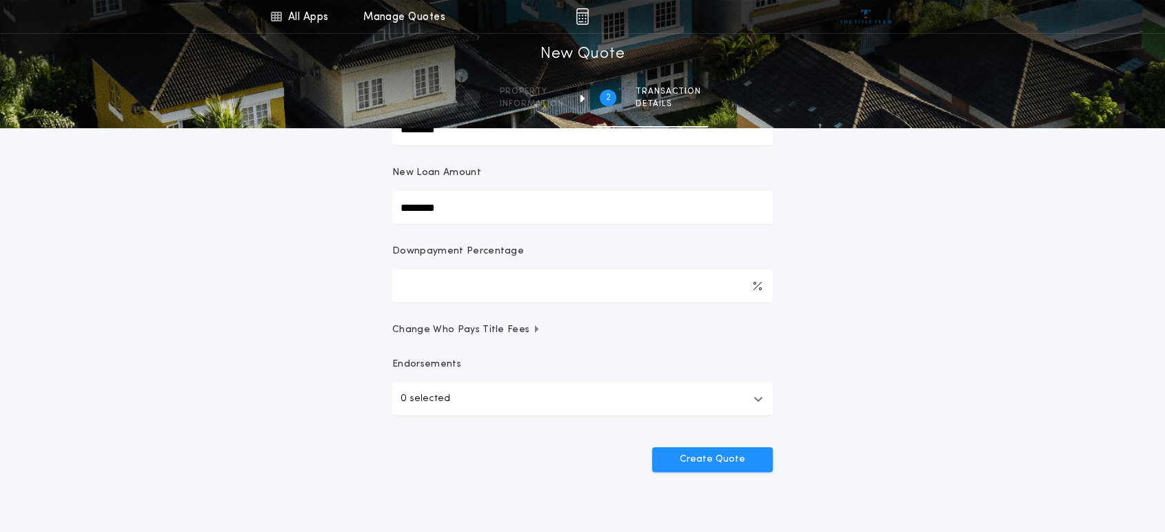 Image resolution: width=1165 pixels, height=532 pixels. I want to click on h2: 2, so click(608, 98).